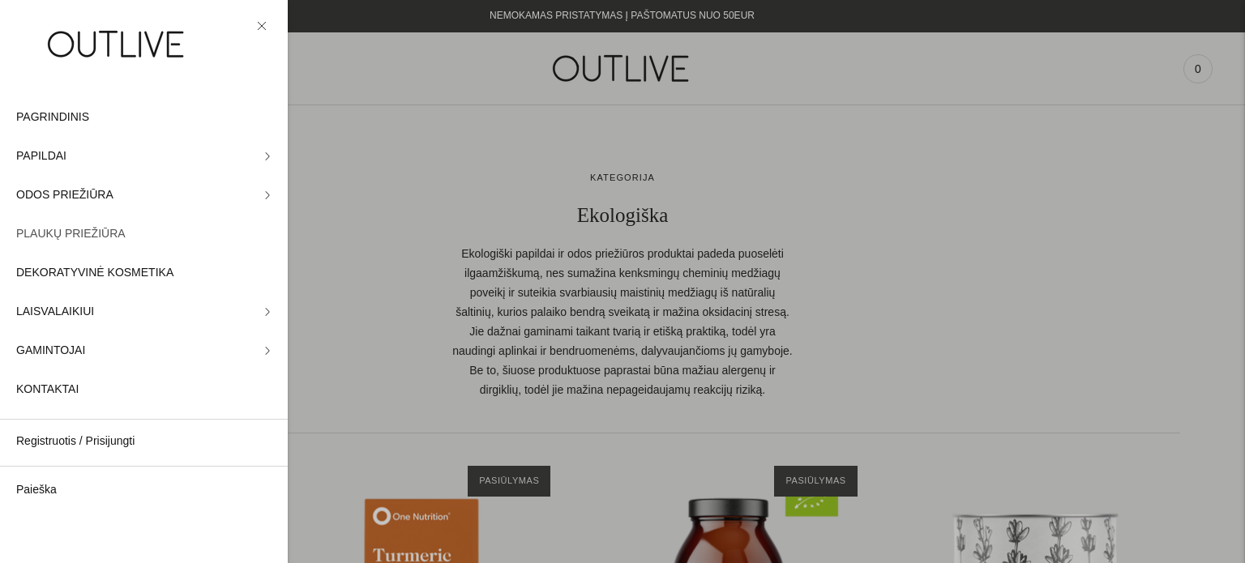  Describe the element at coordinates (118, 44) in the screenshot. I see `img: OUTLIVE` at that location.